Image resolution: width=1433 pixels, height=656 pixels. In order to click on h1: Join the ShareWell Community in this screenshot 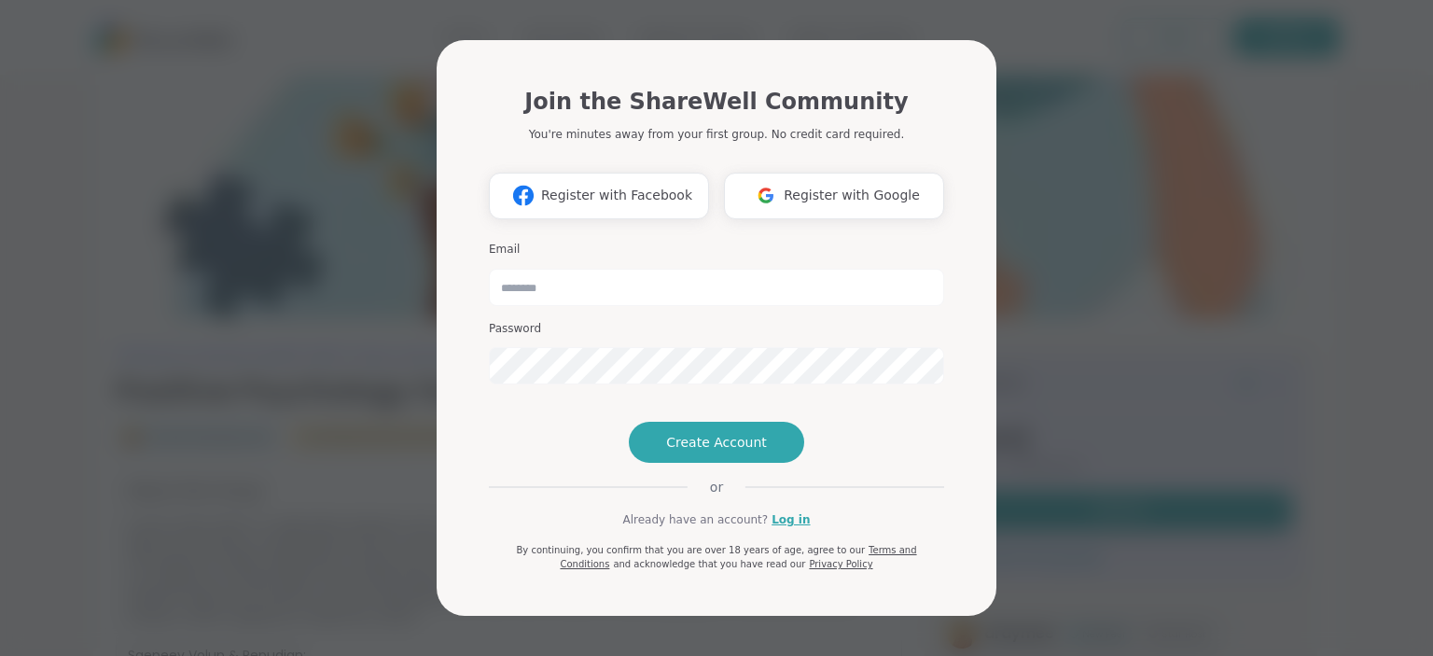, I will do `click(715, 102)`.